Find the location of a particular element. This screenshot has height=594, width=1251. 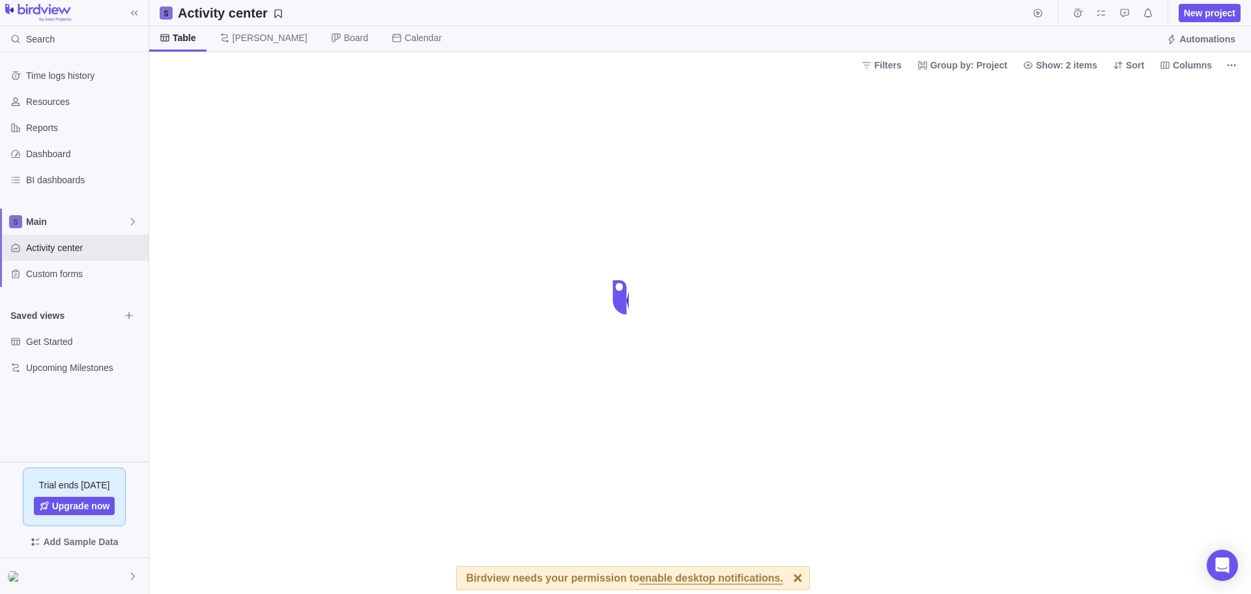

span: Search is located at coordinates (40, 39).